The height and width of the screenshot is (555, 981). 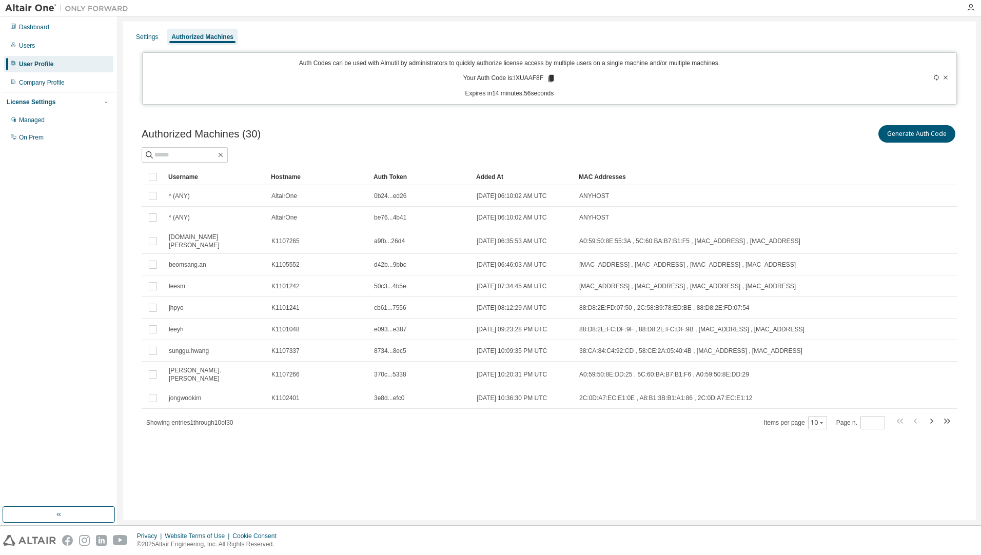 I want to click on span: K1101048, so click(x=285, y=329).